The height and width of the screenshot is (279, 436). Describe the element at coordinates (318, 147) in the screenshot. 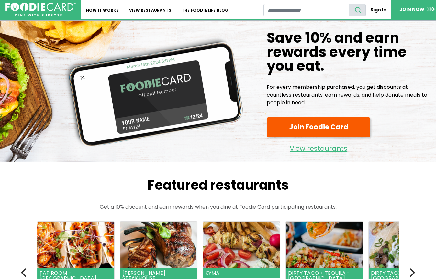

I see `a: View restaurants` at that location.